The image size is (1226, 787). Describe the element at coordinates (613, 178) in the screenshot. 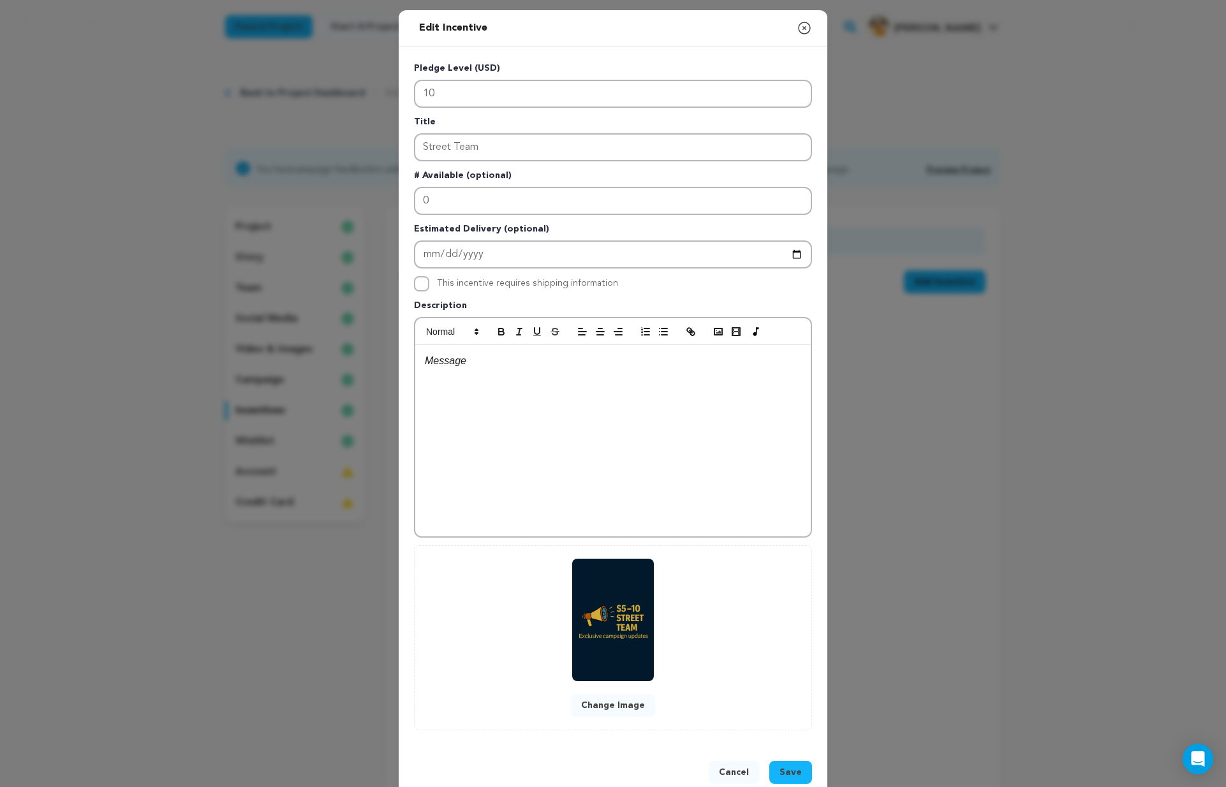

I see `p: # Available (optional)` at that location.